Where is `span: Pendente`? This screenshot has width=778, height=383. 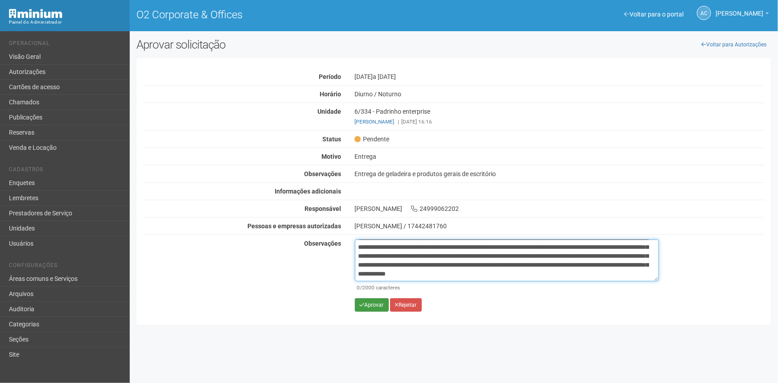 span: Pendente is located at coordinates (372, 139).